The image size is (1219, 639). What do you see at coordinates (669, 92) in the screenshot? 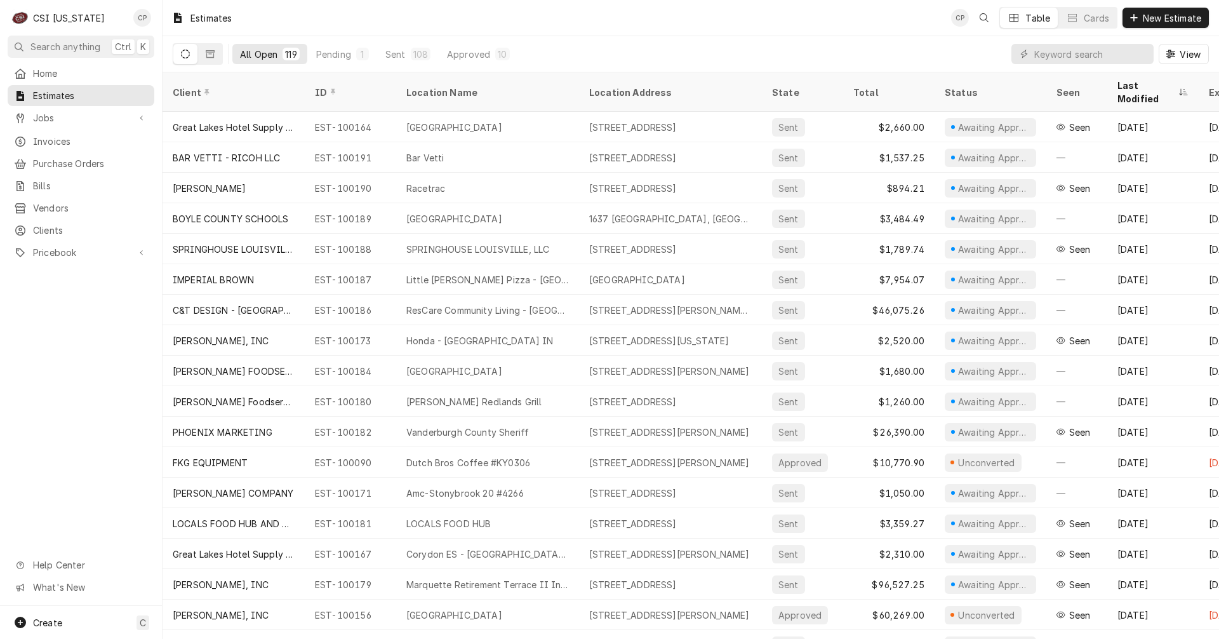
I see `div: Location Address` at bounding box center [669, 92].